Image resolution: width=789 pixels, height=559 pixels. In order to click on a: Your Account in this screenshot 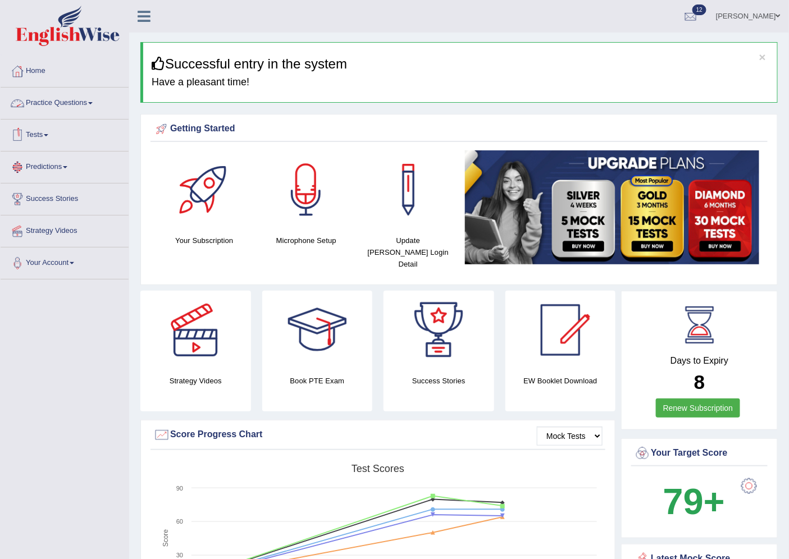, I will do `click(65, 262)`.